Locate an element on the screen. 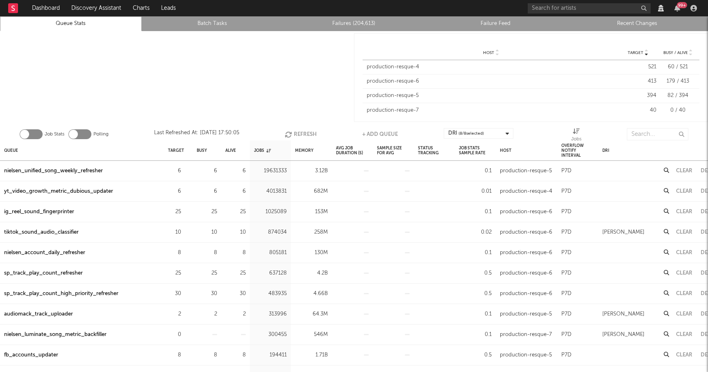  a: Queue Stats is located at coordinates (71, 24).